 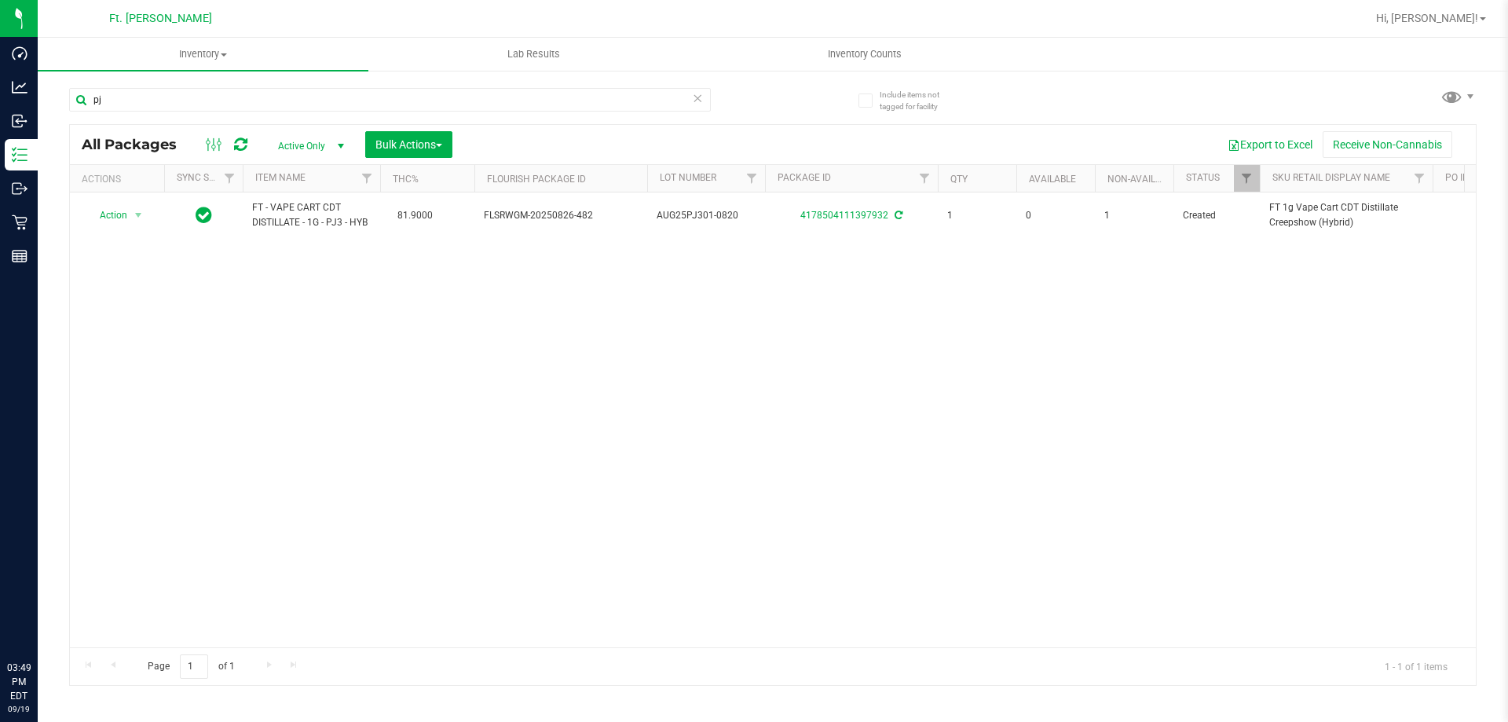 I want to click on a: Inventory Counts, so click(x=864, y=54).